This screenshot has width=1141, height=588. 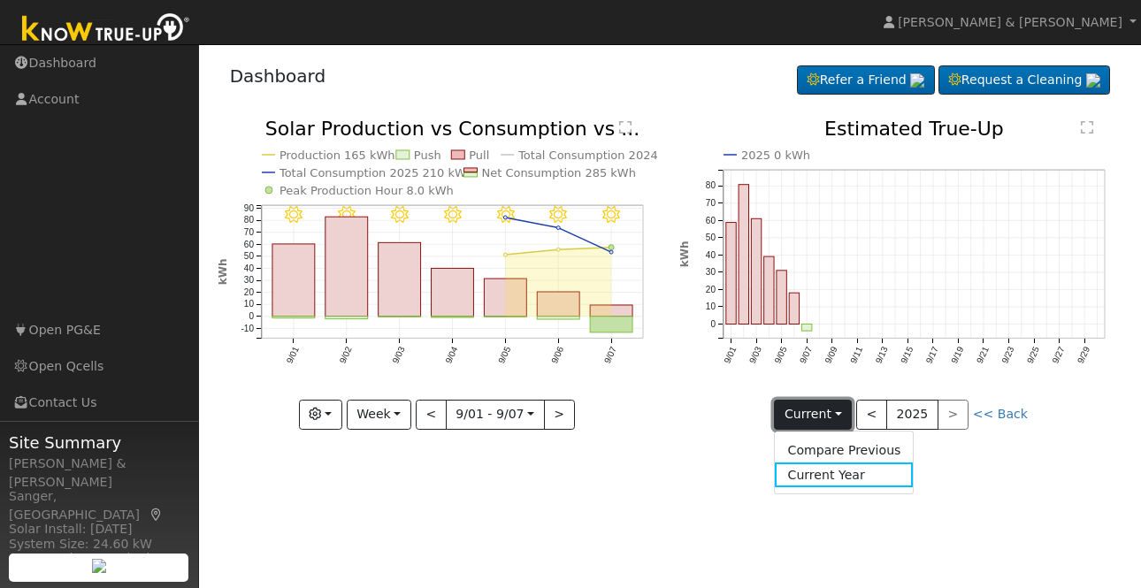 I want to click on text: -10, so click(x=247, y=328).